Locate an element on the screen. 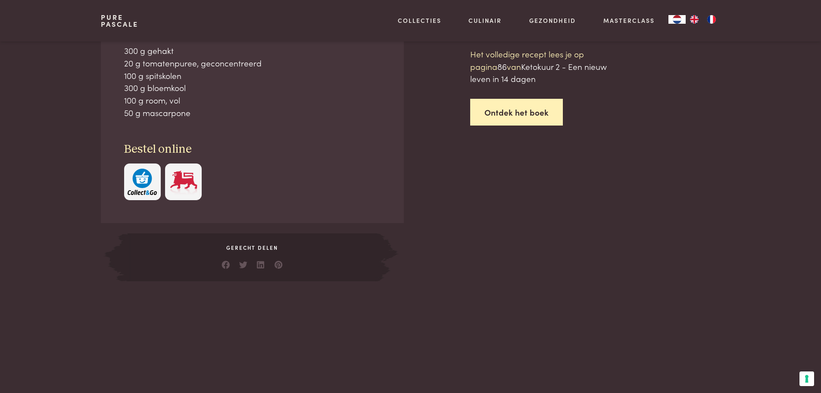 The image size is (821, 393). div: 300 g bloemkool is located at coordinates (253, 88).